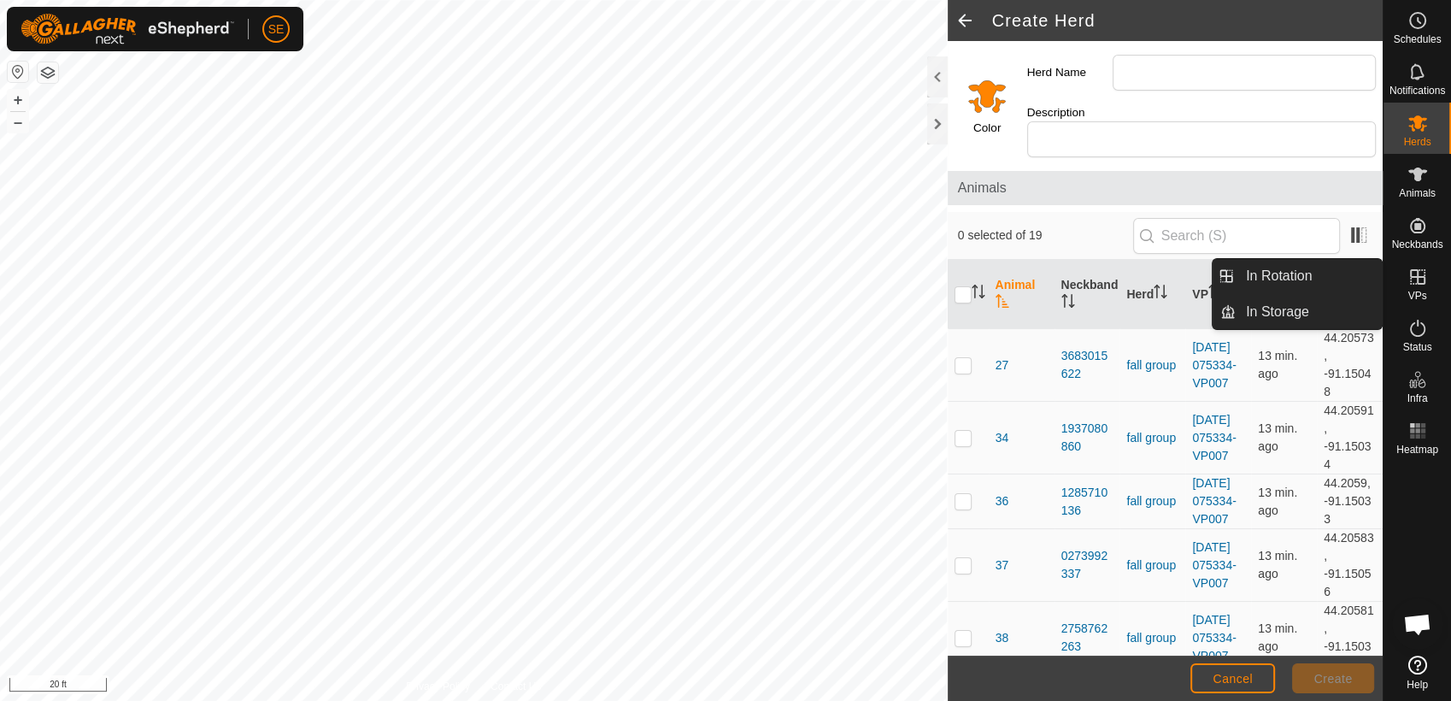 The height and width of the screenshot is (701, 1451). What do you see at coordinates (1417, 39) in the screenshot?
I see `span: Schedules` at bounding box center [1417, 39].